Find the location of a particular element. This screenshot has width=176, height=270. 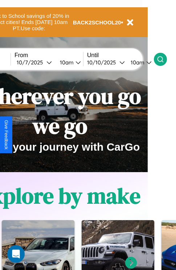

div: 10 / 7 / 2025 is located at coordinates (32, 62).